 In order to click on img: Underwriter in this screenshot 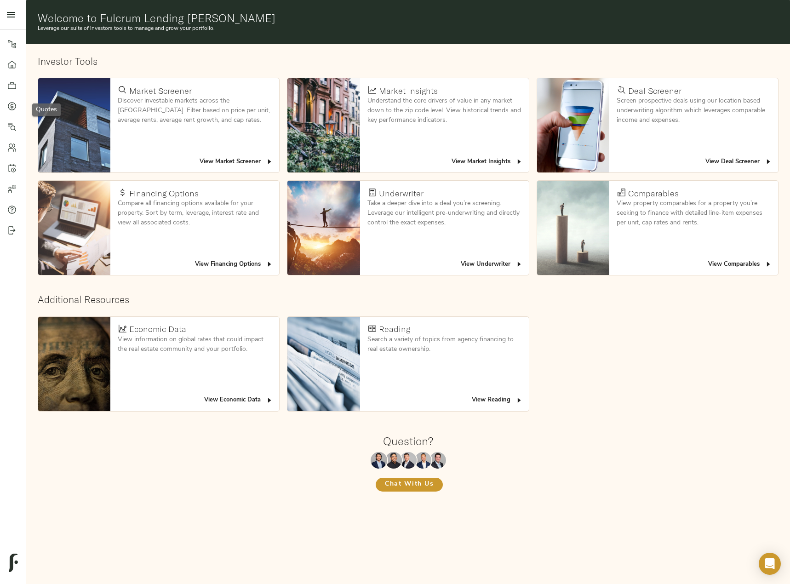, I will do `click(323, 228)`.